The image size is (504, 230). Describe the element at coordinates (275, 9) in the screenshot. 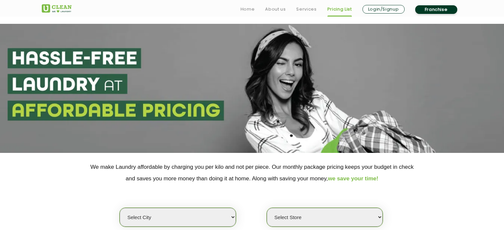

I see `a: About us` at that location.